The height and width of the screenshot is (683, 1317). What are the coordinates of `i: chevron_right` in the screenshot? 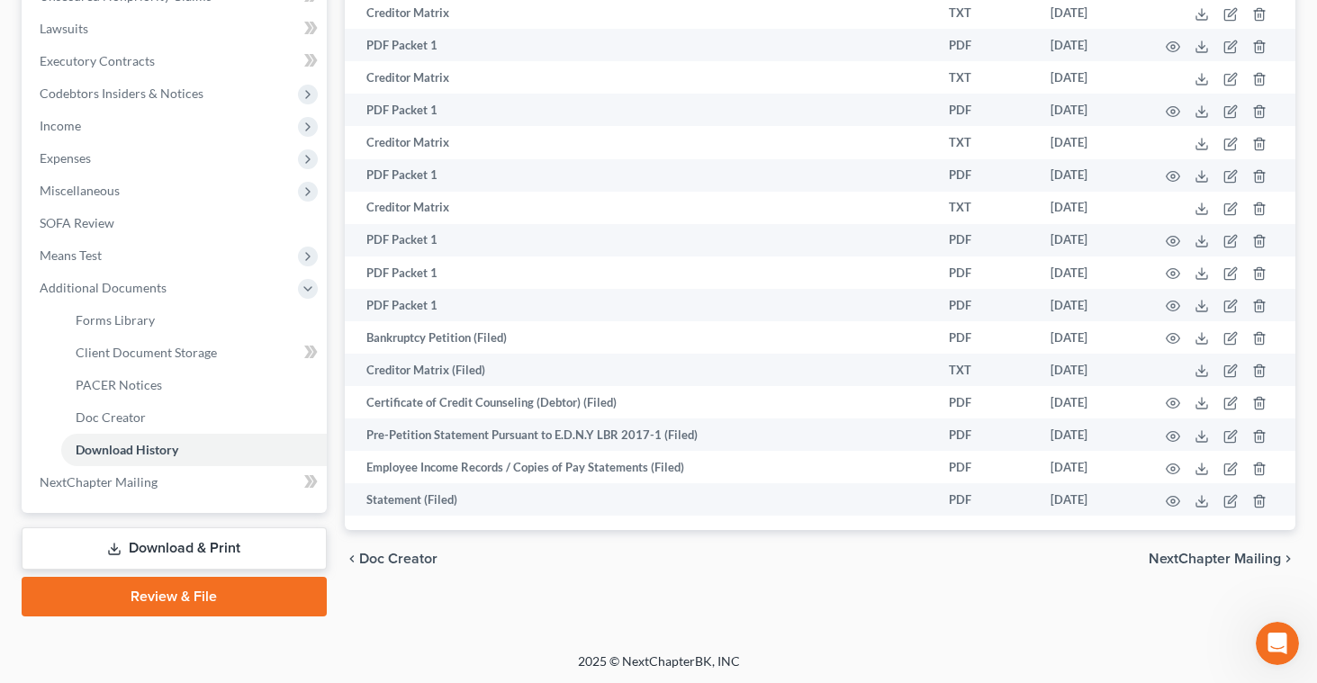 It's located at (1288, 559).